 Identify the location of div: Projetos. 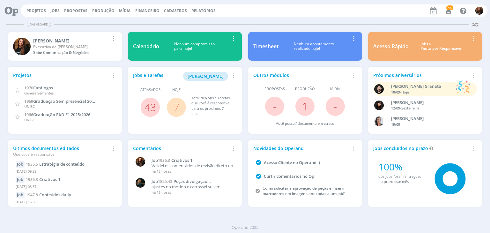
(61, 75).